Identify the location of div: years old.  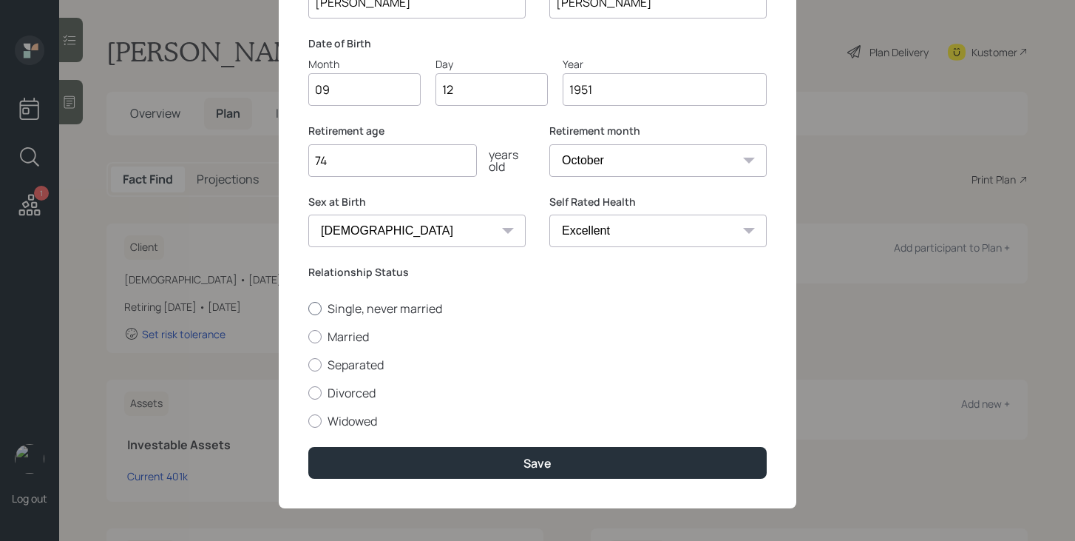
(501, 160).